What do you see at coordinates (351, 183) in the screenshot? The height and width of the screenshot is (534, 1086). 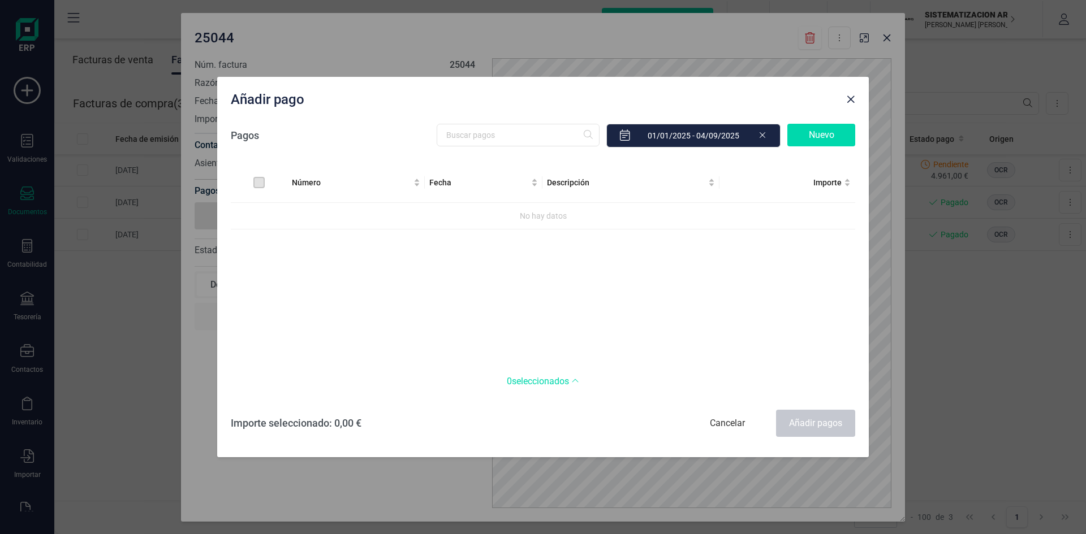 I see `span: Número` at bounding box center [351, 183].